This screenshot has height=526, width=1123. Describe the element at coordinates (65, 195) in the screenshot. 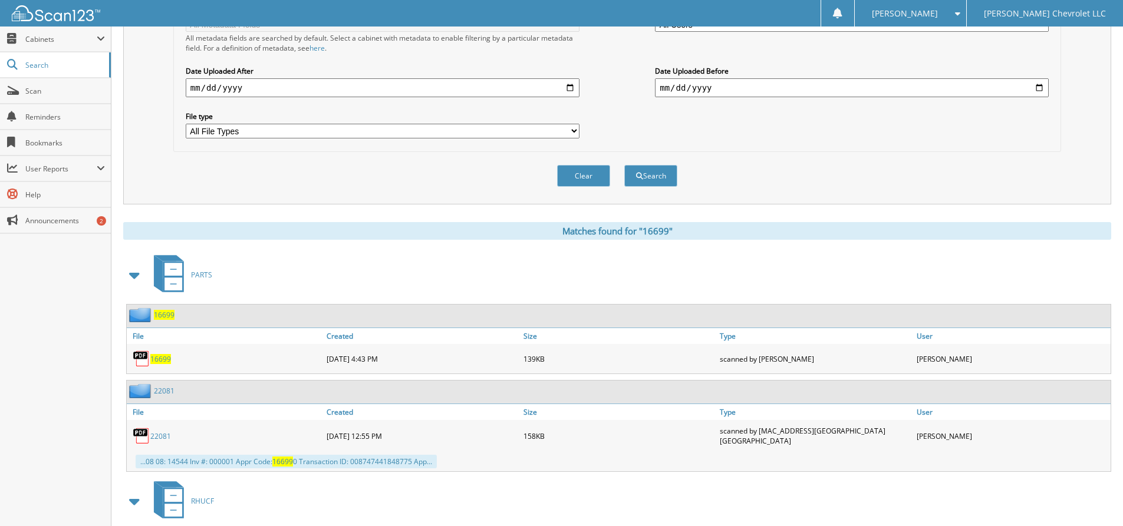

I see `span: Help` at that location.